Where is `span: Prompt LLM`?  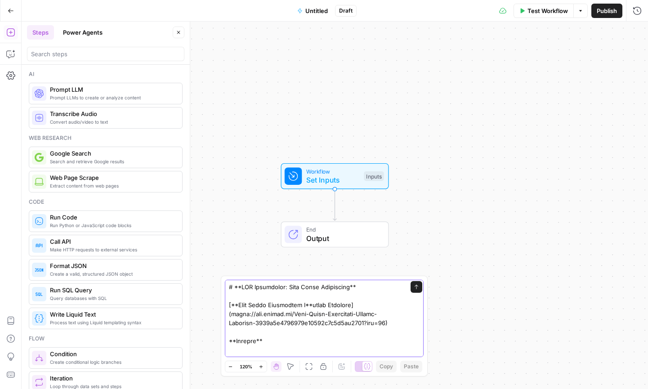 span: Prompt LLM is located at coordinates (112, 90).